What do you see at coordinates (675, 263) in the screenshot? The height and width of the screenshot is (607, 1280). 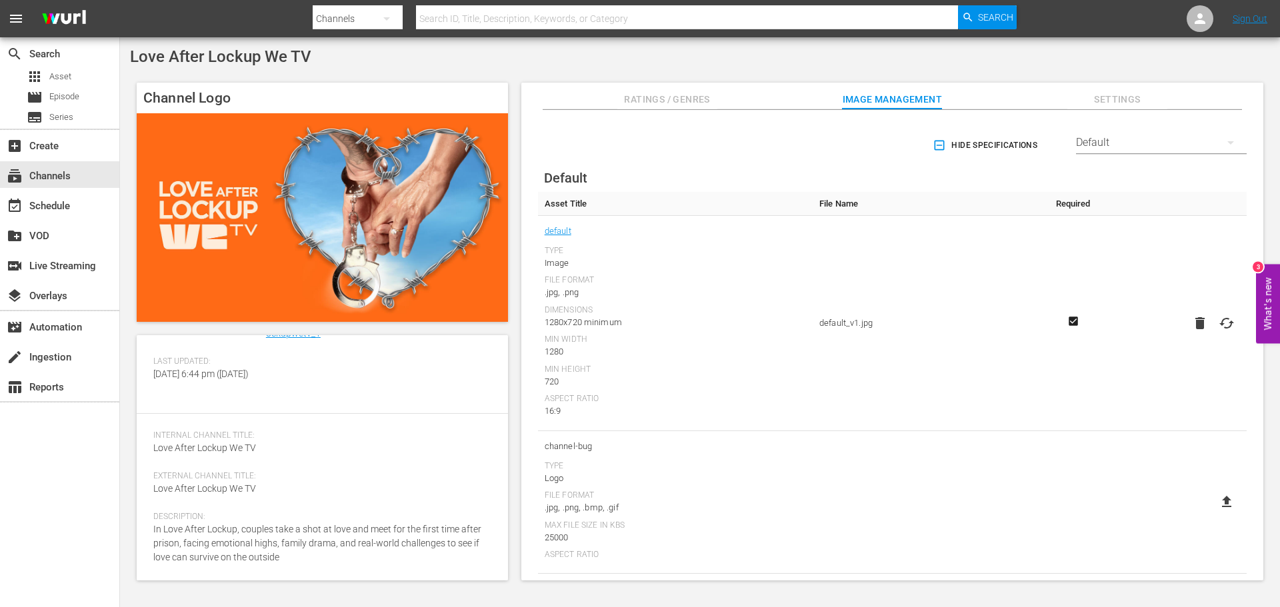 I see `div: Image` at bounding box center [675, 263].